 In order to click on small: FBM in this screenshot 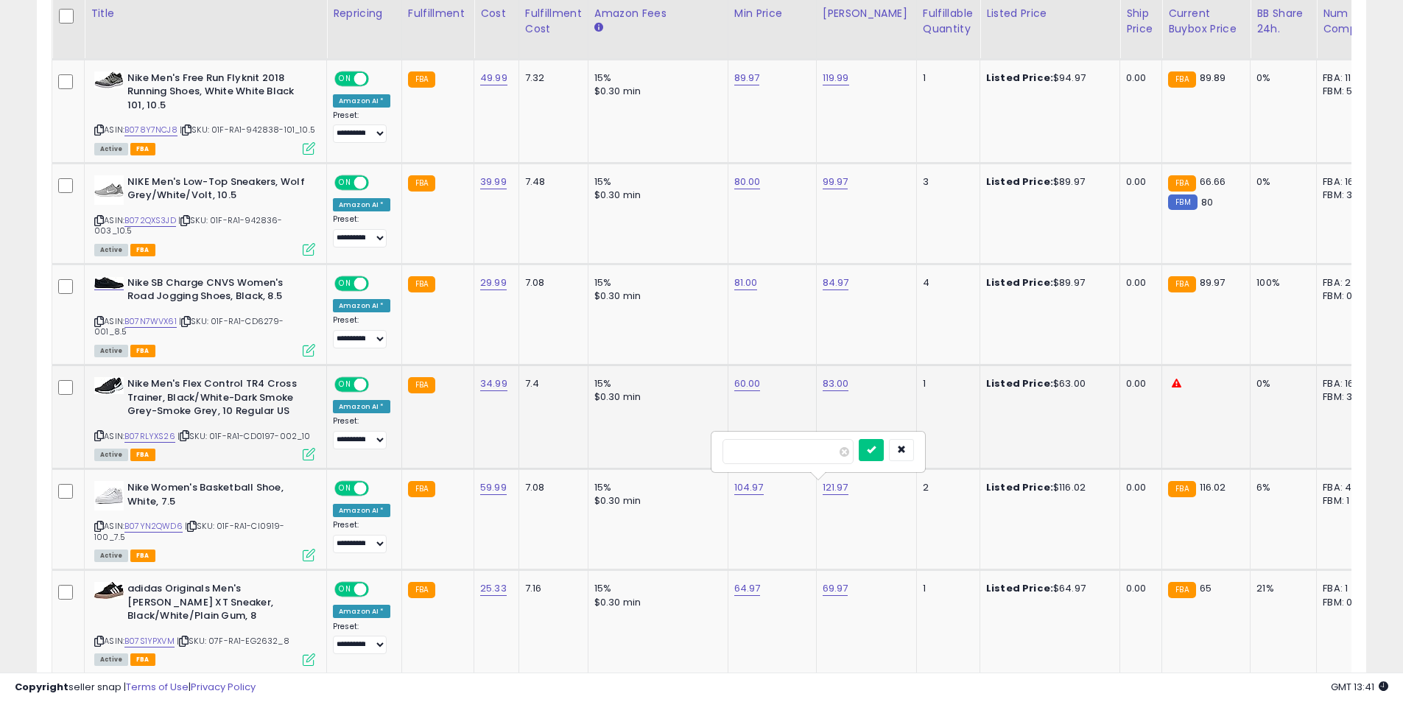, I will do `click(1182, 202)`.